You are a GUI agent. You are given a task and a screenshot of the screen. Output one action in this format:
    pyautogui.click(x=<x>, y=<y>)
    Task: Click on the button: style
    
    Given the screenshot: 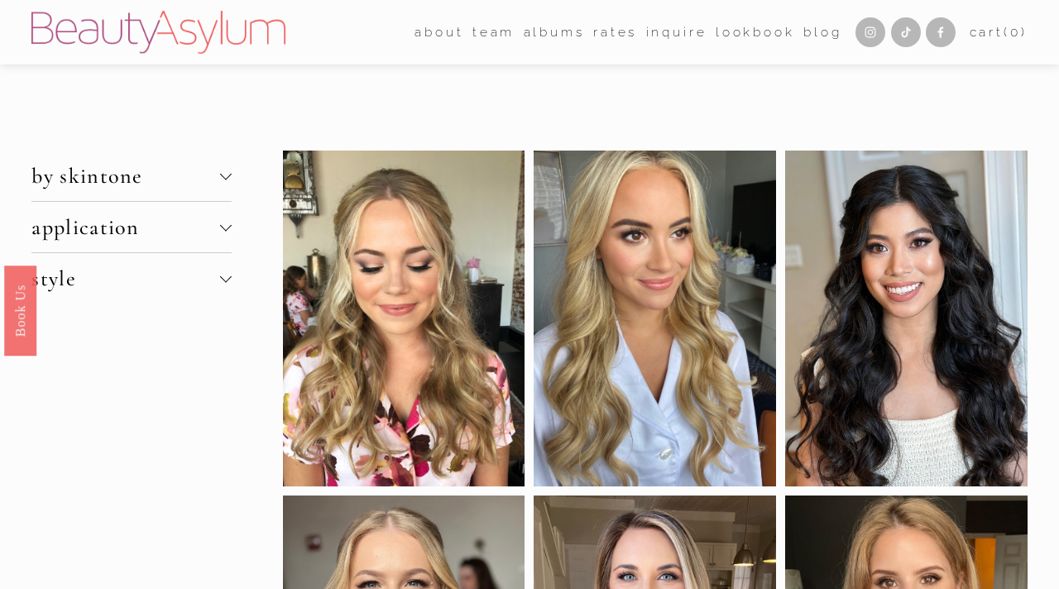 What is the action you would take?
    pyautogui.click(x=132, y=278)
    